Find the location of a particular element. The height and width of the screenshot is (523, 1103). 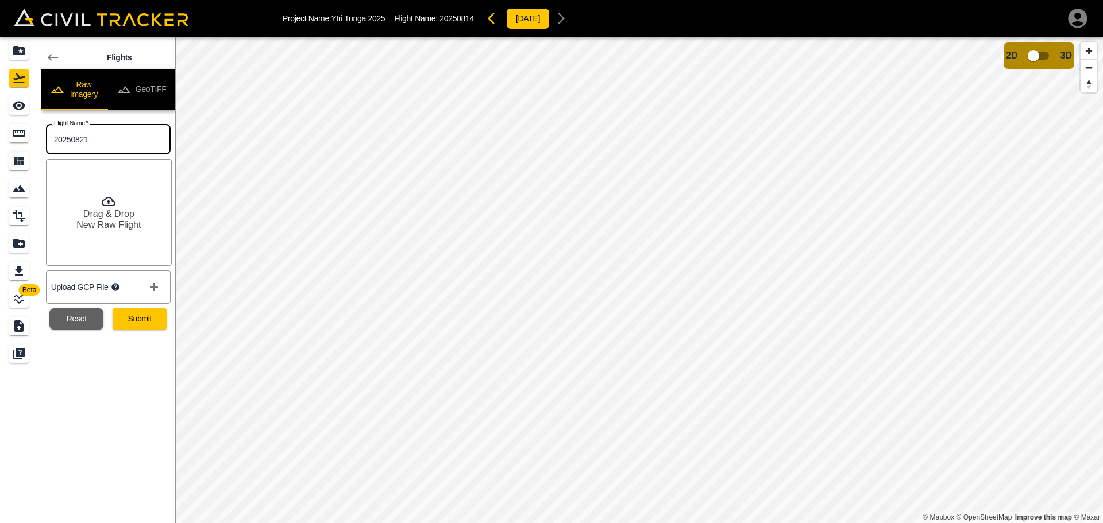

p: Project Name: Ytri Tunga 2025 is located at coordinates (334, 18).